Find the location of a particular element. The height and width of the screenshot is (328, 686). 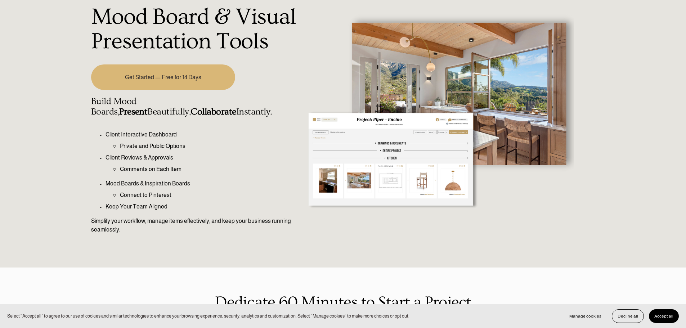

p: Simplify your workflow, manage items effectively, and keep your business running seamlessly. is located at coordinates (195, 225).